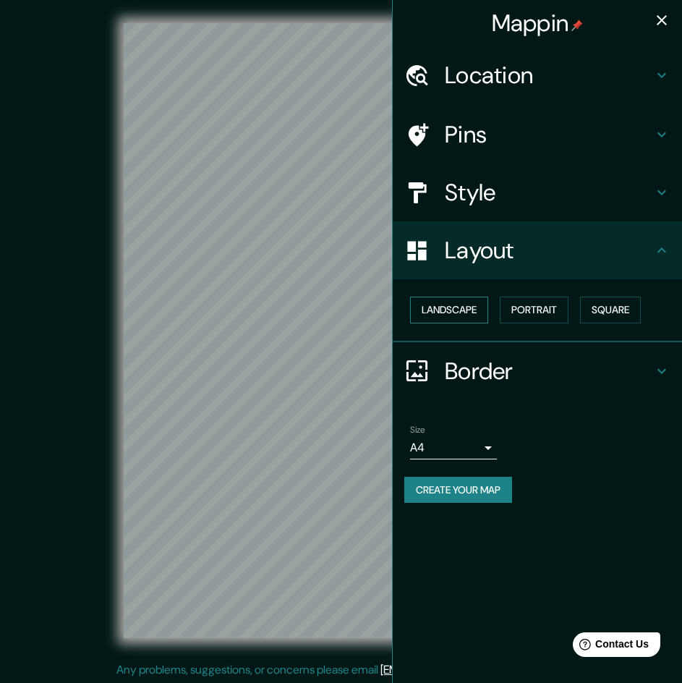 The height and width of the screenshot is (683, 682). What do you see at coordinates (538, 23) in the screenshot?
I see `h4: Mappin` at bounding box center [538, 23].